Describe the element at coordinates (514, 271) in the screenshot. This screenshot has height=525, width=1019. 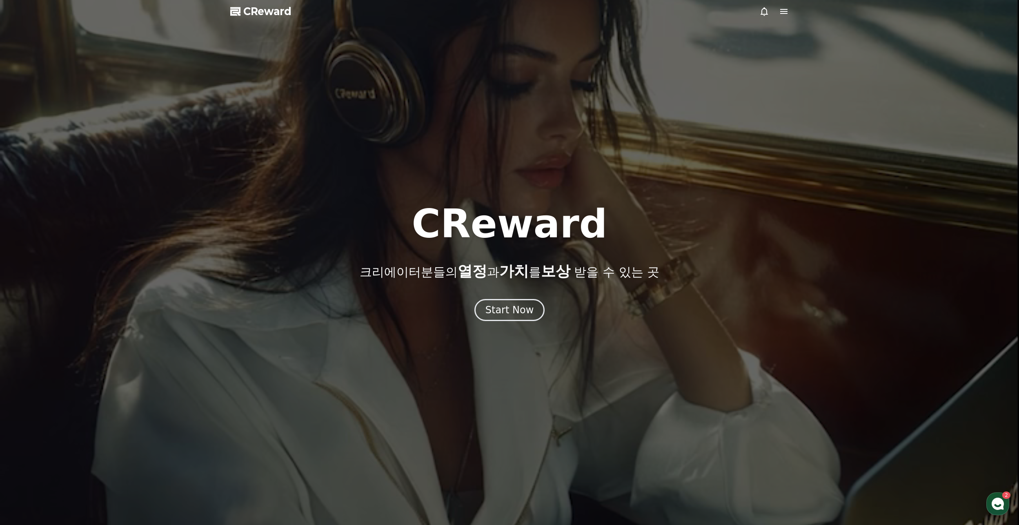
I see `span: 가치` at that location.